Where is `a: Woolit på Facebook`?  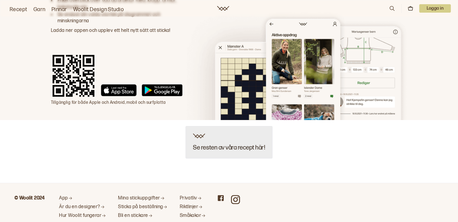 a: Woolit på Facebook is located at coordinates (221, 198).